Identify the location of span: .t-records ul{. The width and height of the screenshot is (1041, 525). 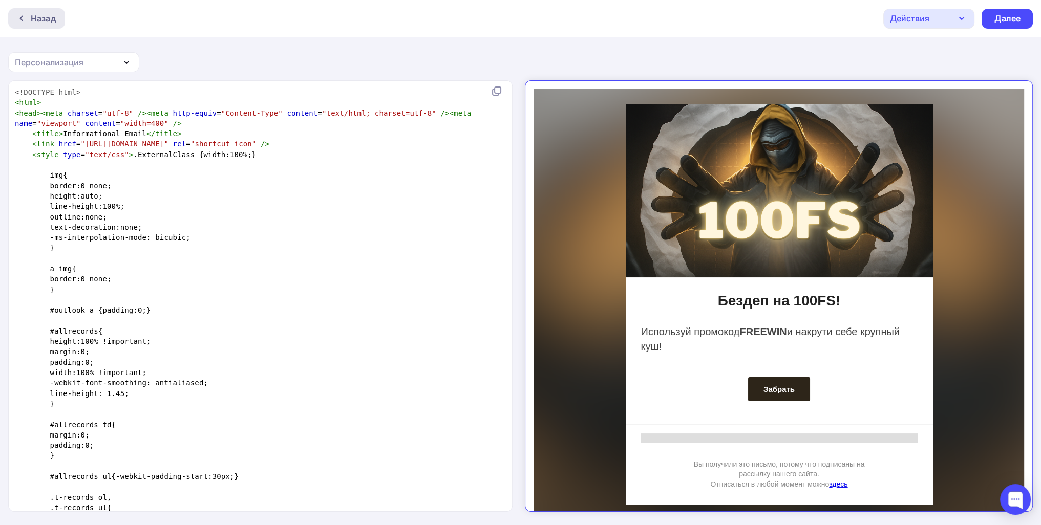
(63, 508).